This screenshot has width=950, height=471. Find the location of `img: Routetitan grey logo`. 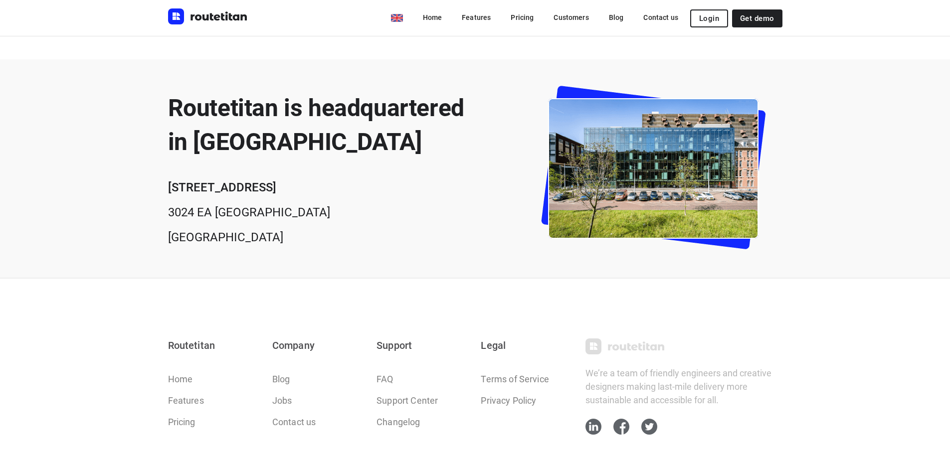

img: Routetitan grey logo is located at coordinates (625, 346).